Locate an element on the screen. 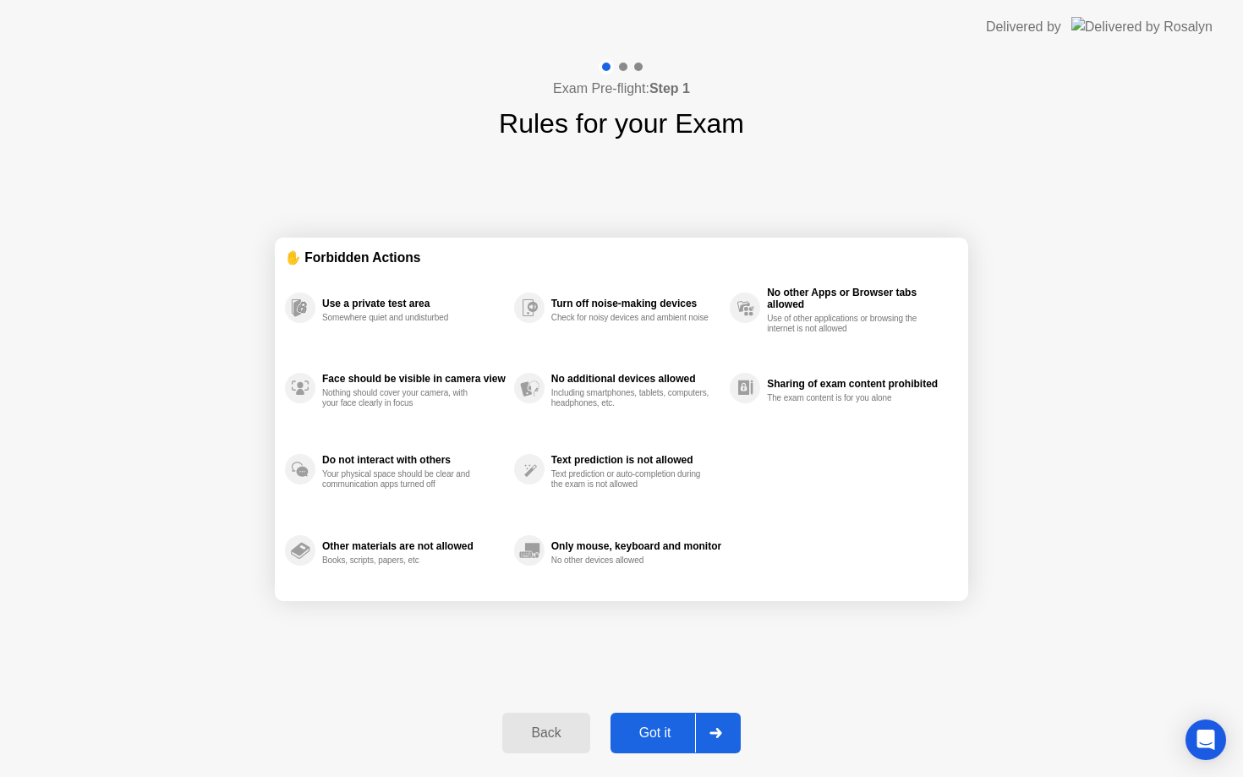 The width and height of the screenshot is (1243, 777). div: Other materials are not allowed is located at coordinates (413, 546).